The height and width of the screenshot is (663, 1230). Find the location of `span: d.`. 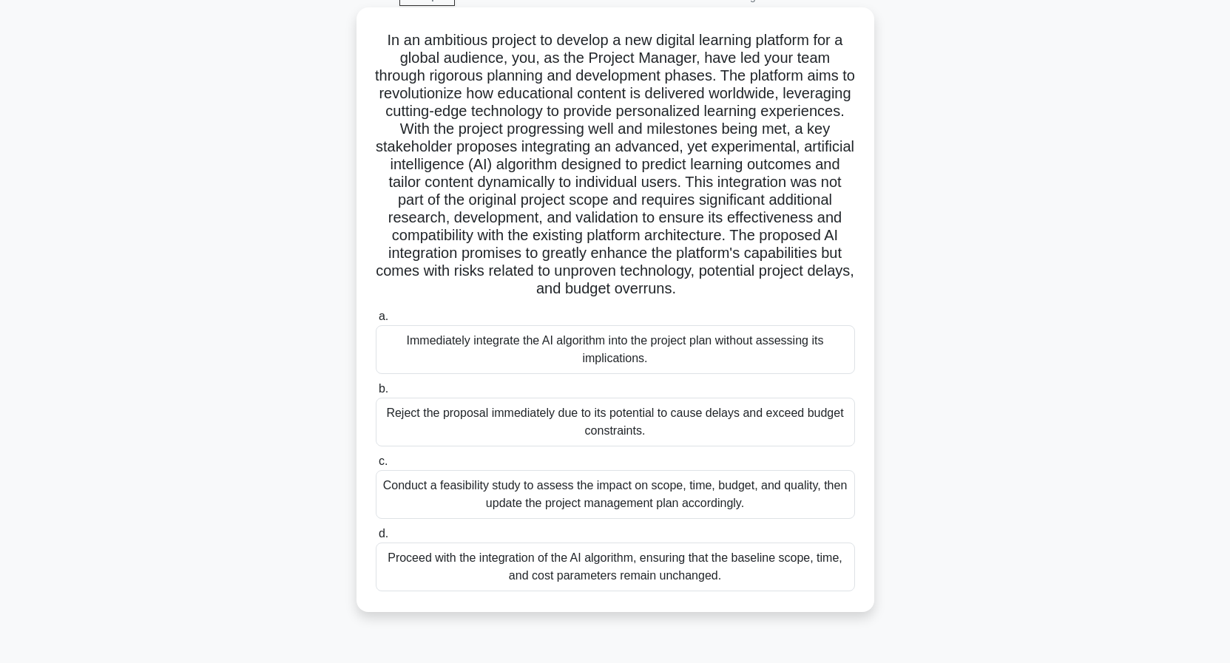

span: d. is located at coordinates (383, 533).